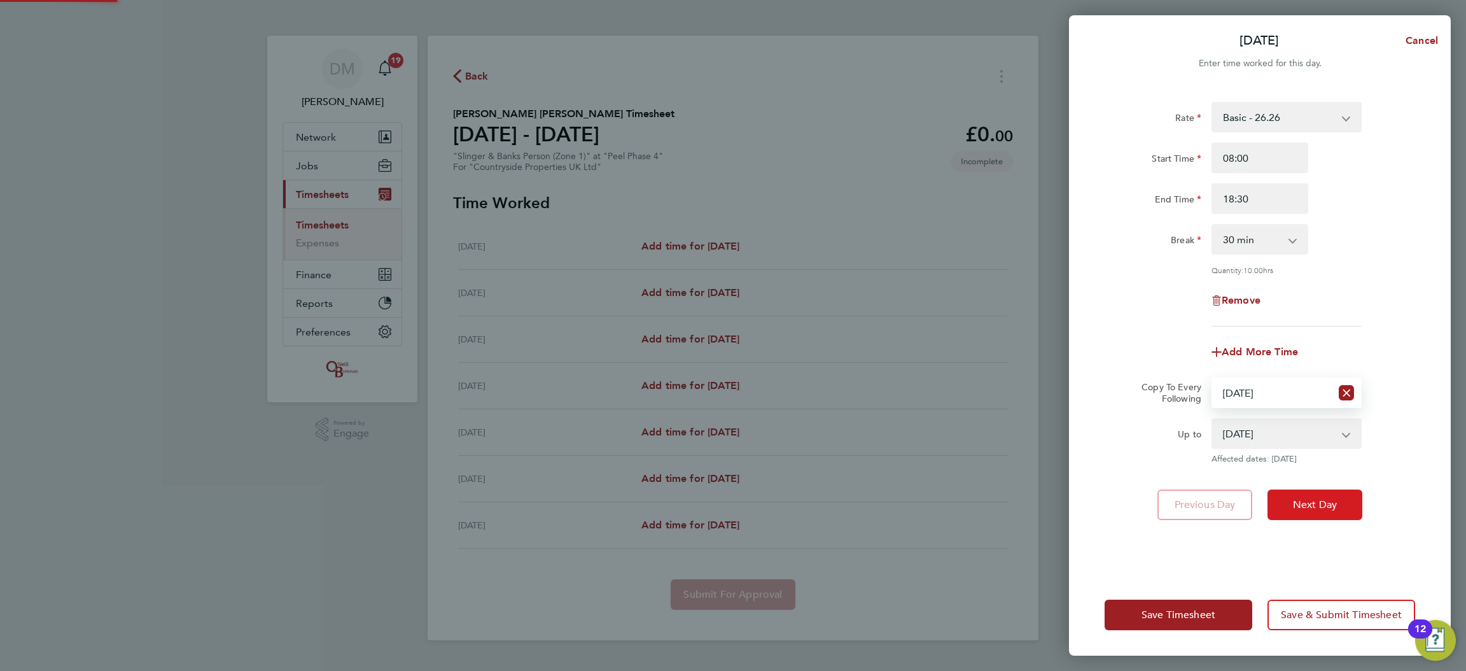 This screenshot has height=671, width=1466. Describe the element at coordinates (1188, 120) in the screenshot. I see `label: Rate` at that location.